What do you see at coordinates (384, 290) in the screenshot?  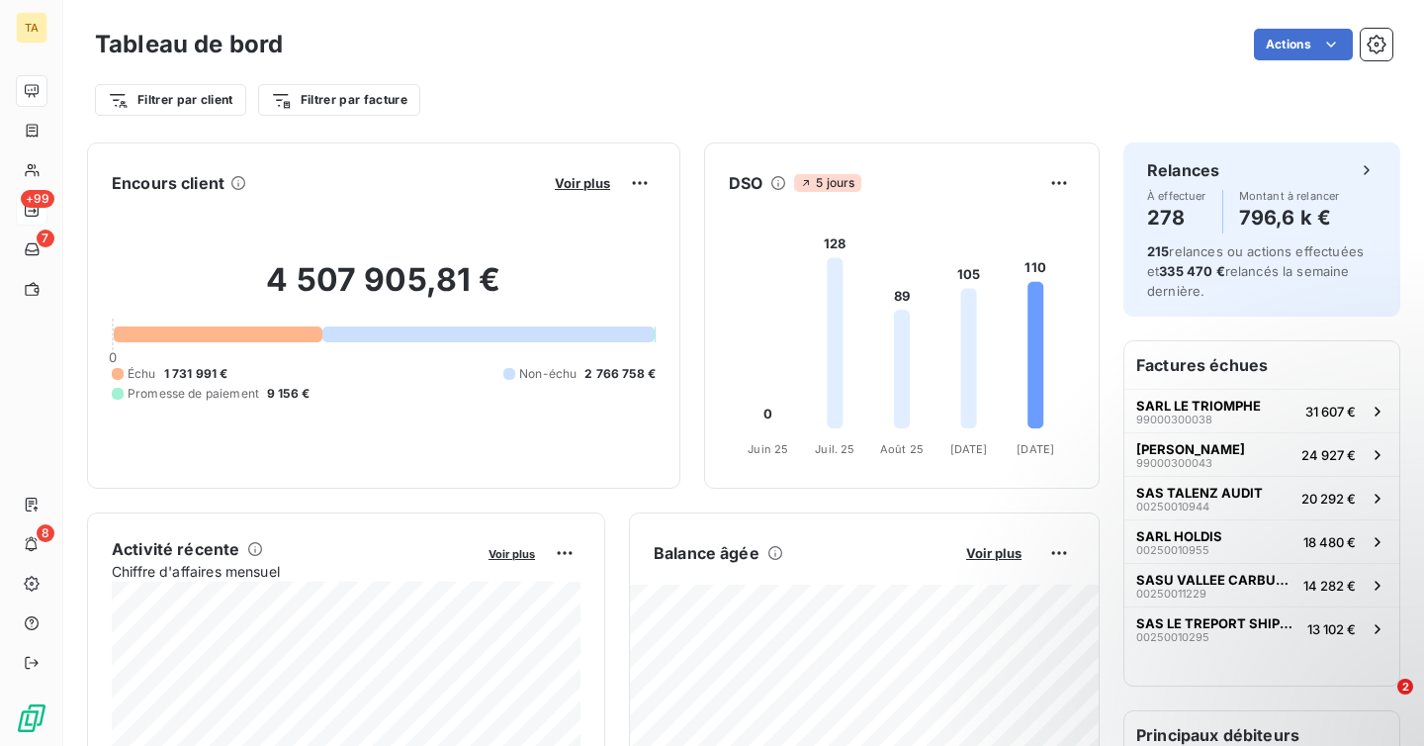 I see `h2: 4 507 905,81 €` at bounding box center [384, 290].